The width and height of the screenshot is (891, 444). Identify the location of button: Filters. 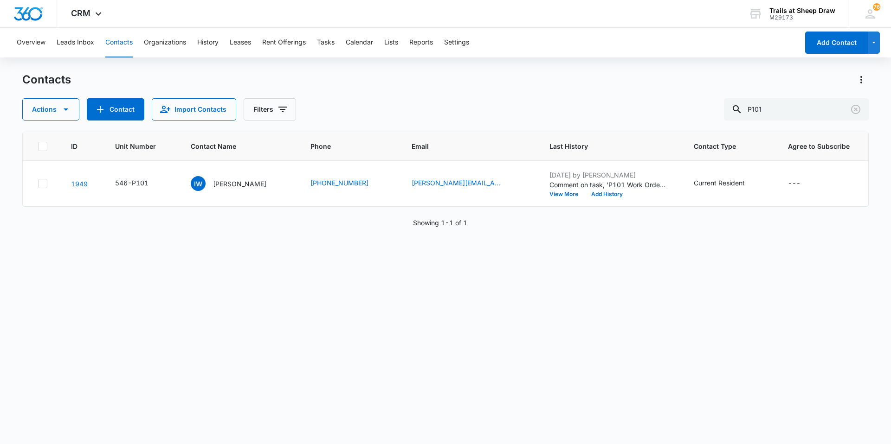
(270, 109).